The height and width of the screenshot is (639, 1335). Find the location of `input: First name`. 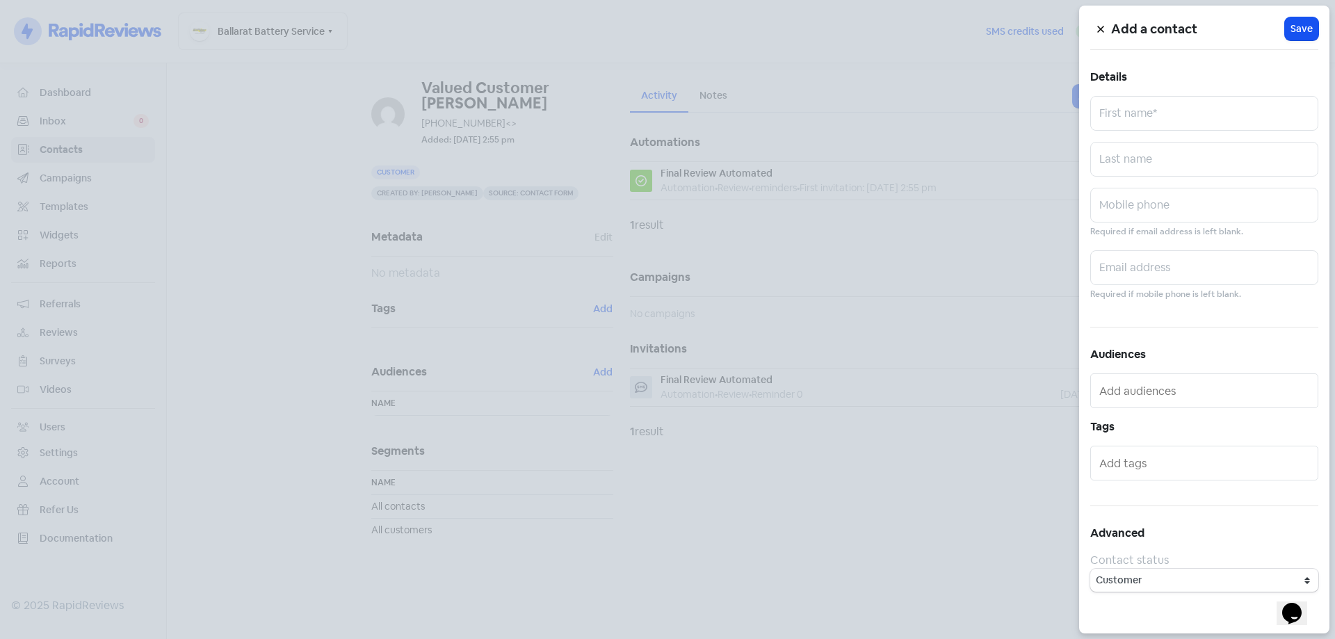

input: First name is located at coordinates (1204, 113).